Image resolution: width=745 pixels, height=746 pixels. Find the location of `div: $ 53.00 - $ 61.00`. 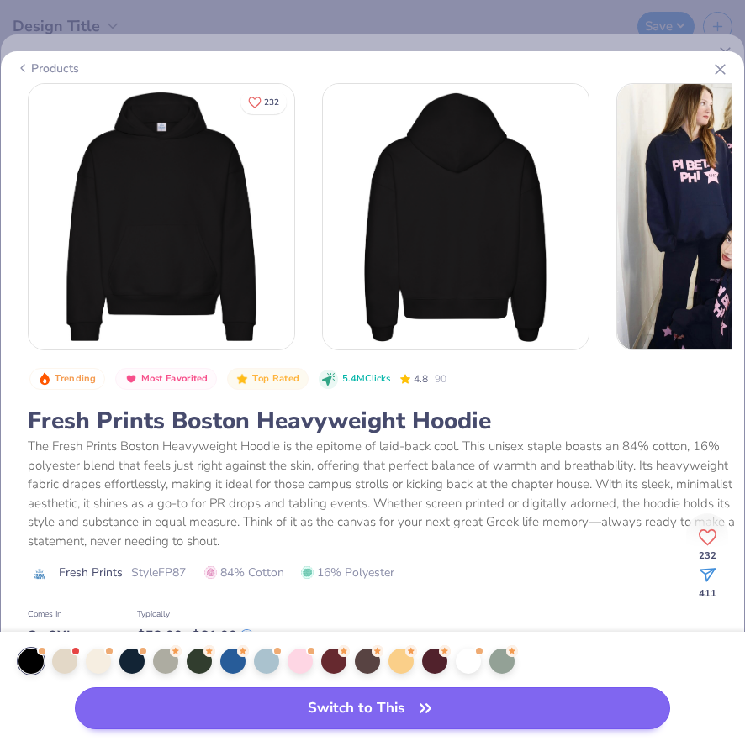

div: $ 53.00 - $ 61.00 is located at coordinates (195, 636).